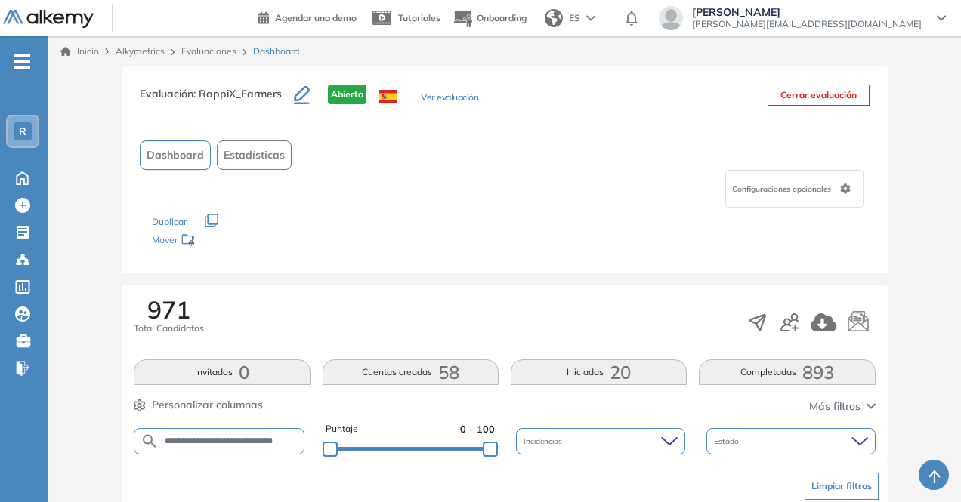 Image resolution: width=961 pixels, height=502 pixels. What do you see at coordinates (544, 441) in the screenshot?
I see `span: Incidencias` at bounding box center [544, 441].